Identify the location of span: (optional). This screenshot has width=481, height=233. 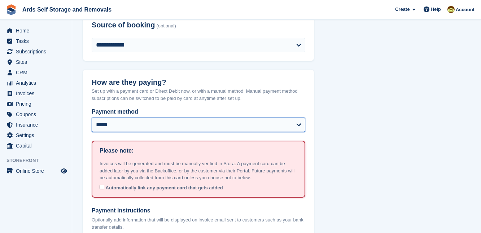
(166, 26).